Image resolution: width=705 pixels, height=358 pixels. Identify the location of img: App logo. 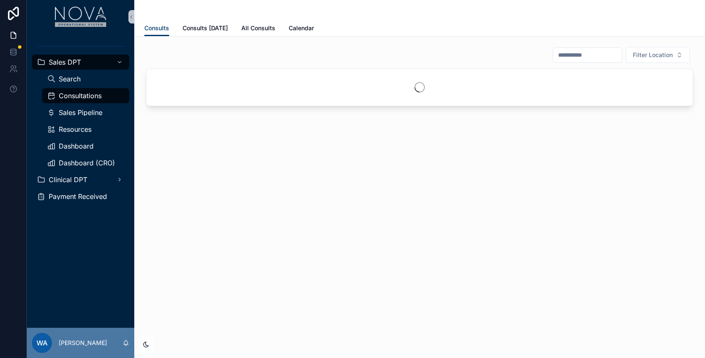
(81, 17).